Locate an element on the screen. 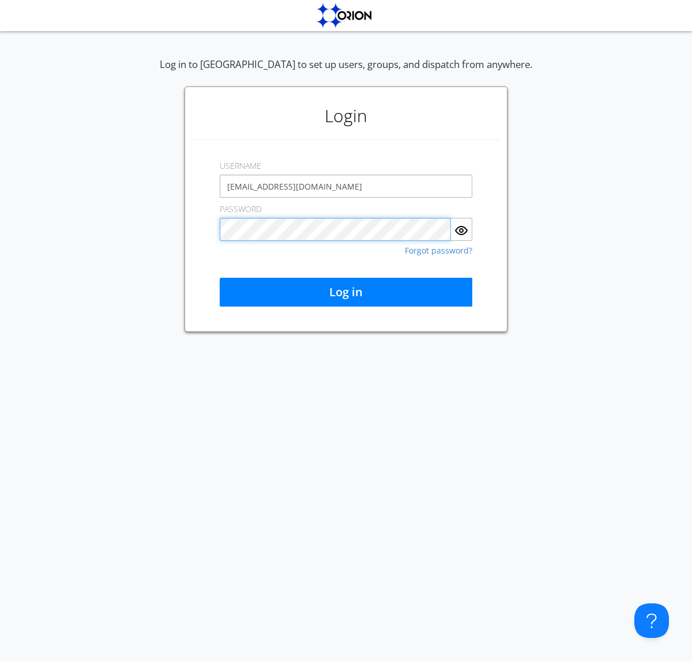  label: PASSWORD is located at coordinates (240, 209).